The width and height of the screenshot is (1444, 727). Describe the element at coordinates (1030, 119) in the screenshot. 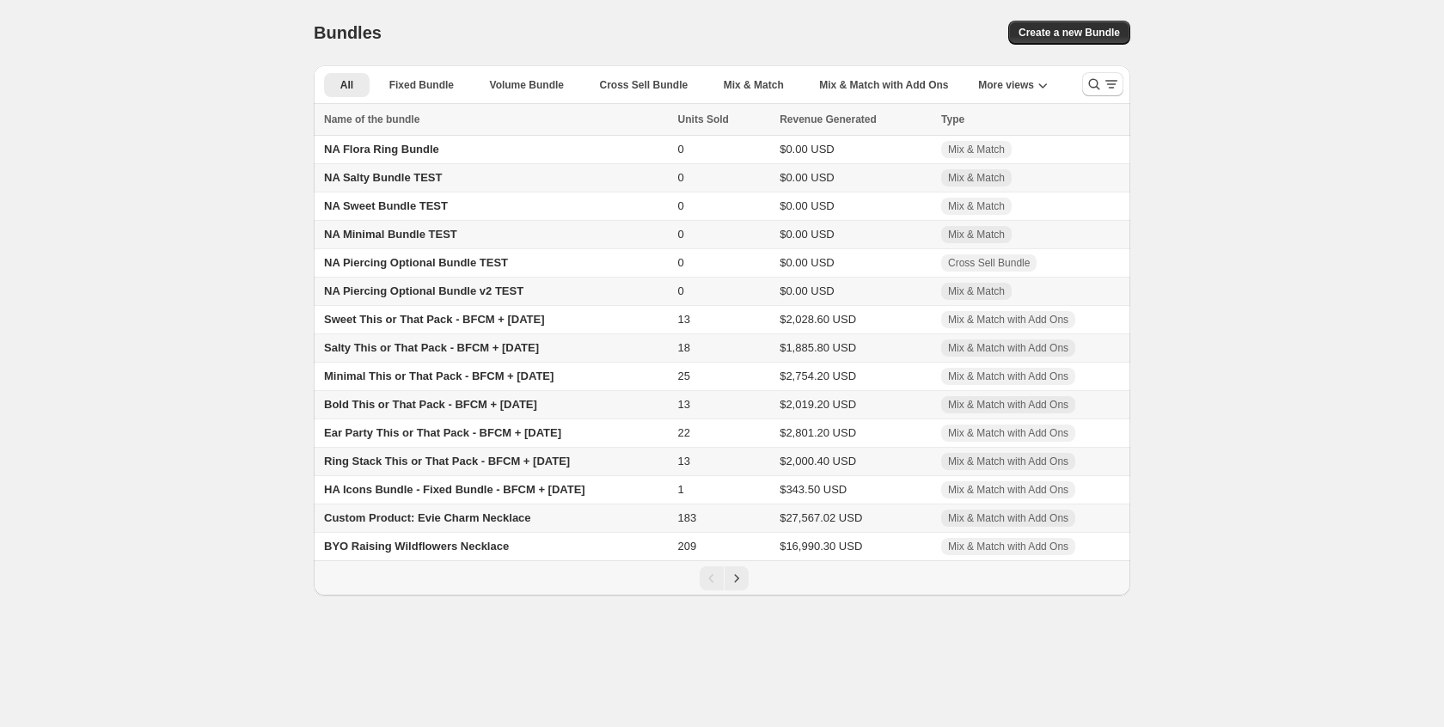

I see `div: Type` at that location.